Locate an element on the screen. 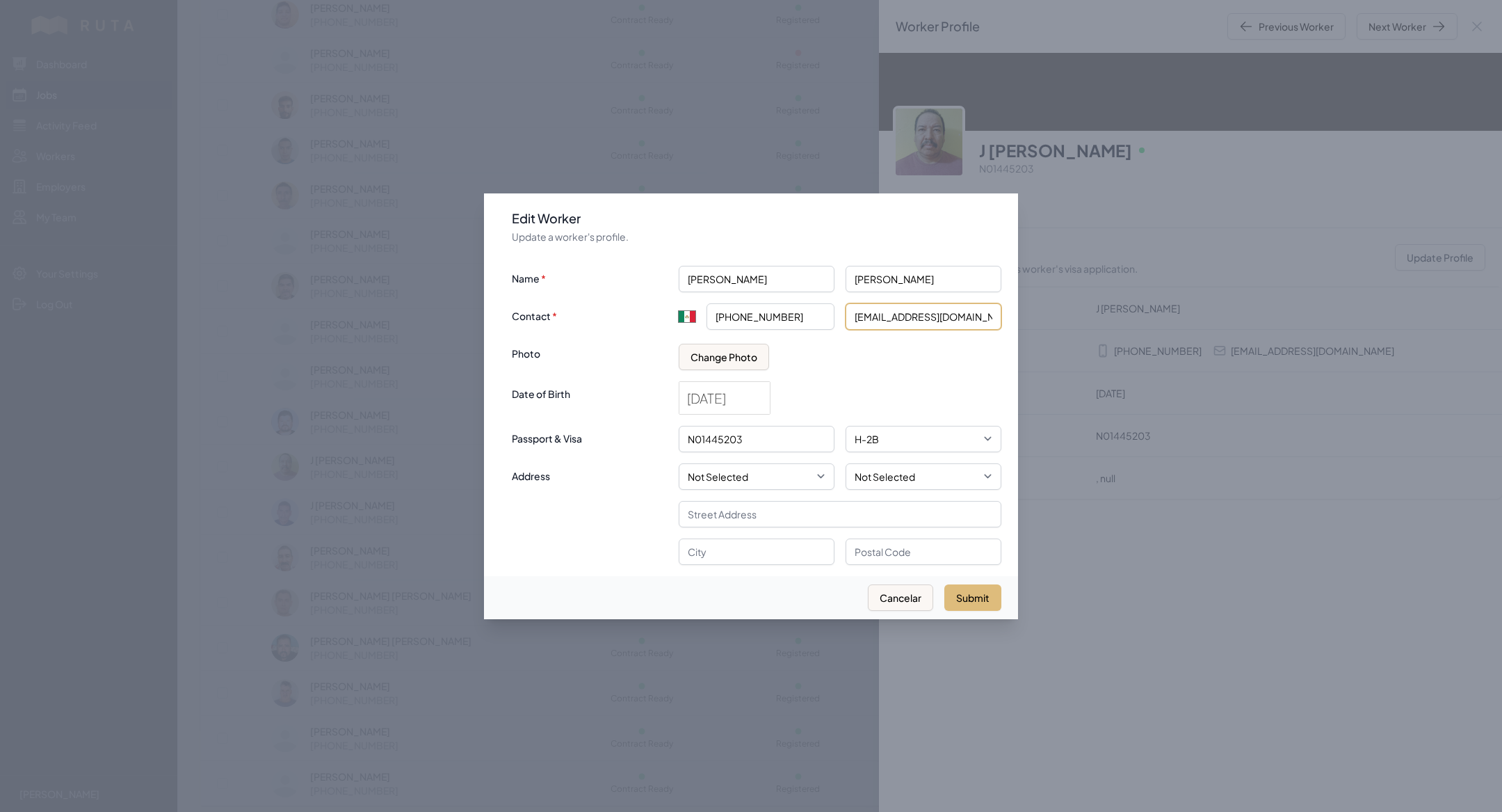 The height and width of the screenshot is (812, 1502). label: Passport & Visa is located at coordinates (590, 436).